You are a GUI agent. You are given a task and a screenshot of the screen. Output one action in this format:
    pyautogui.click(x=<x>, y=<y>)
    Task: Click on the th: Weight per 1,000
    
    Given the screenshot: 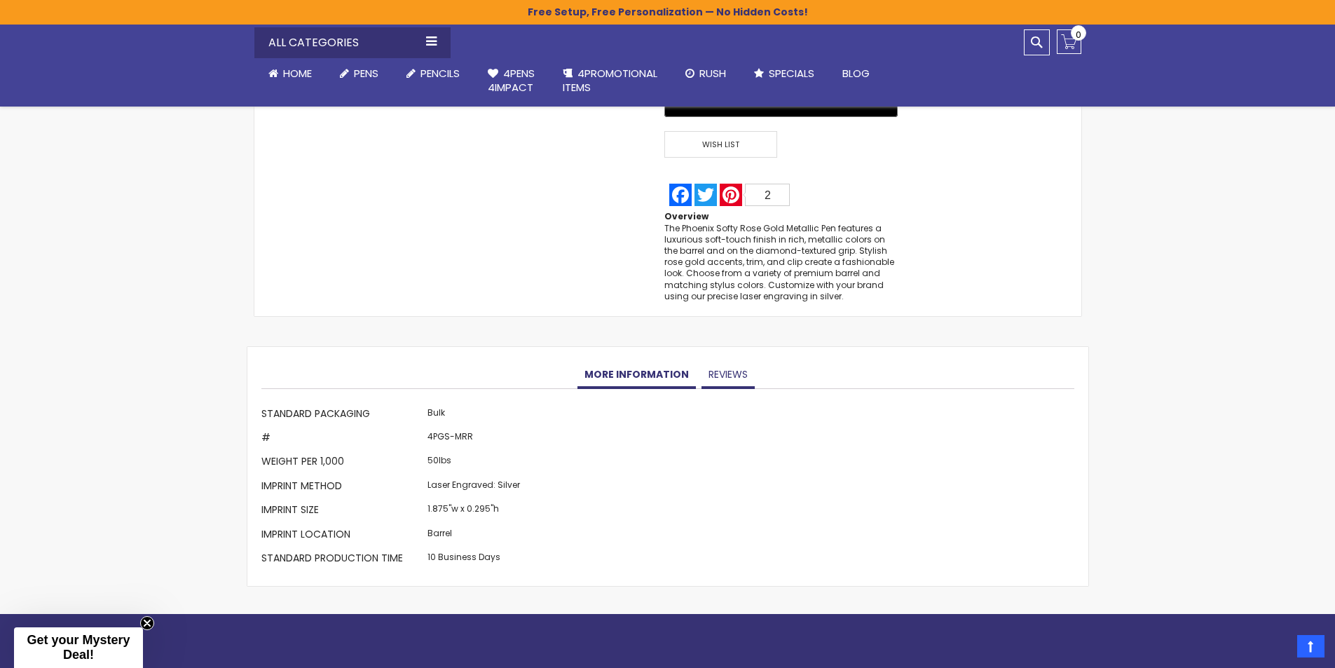 What is the action you would take?
    pyautogui.click(x=343, y=463)
    